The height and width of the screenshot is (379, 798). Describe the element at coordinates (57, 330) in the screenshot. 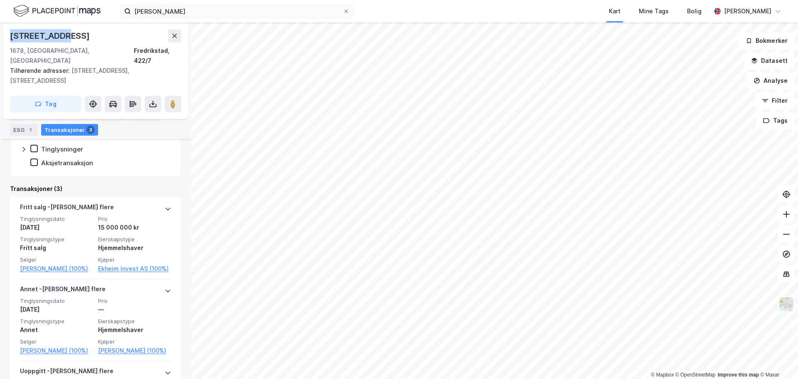

I see `div: Annet` at that location.